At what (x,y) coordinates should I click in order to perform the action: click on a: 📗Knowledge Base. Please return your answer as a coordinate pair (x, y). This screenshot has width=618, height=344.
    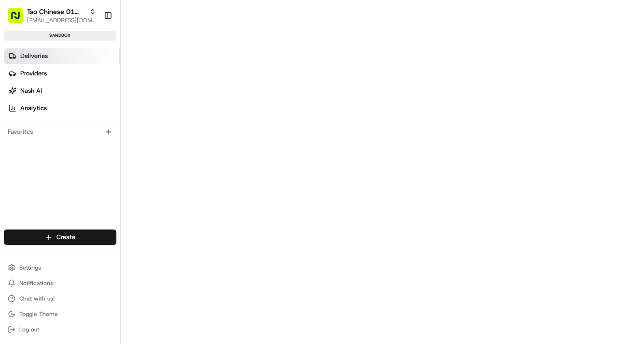
    Looking at the image, I should click on (42, 145).